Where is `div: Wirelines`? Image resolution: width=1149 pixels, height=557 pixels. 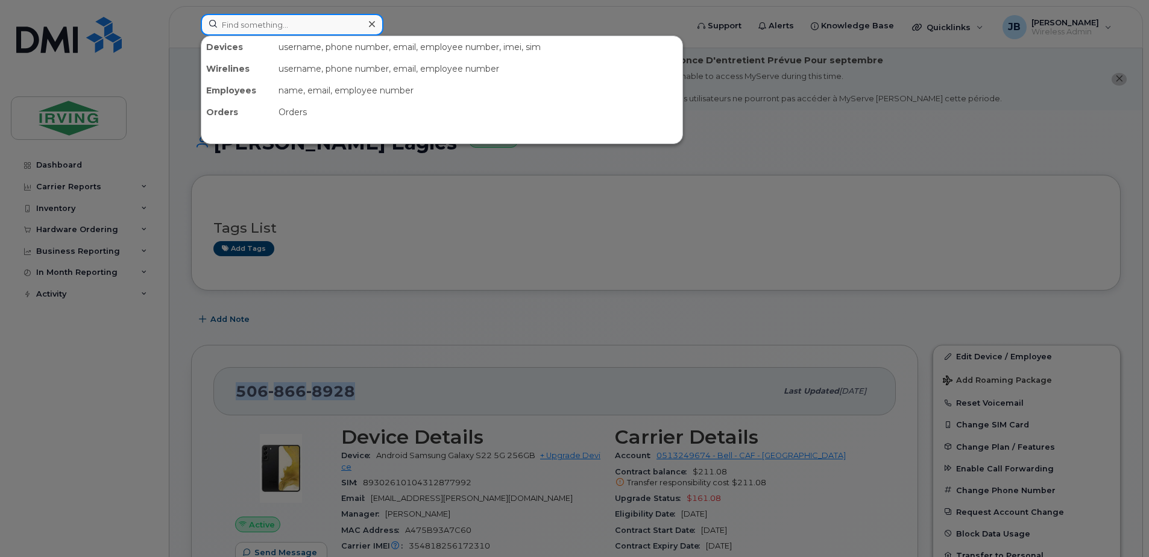
div: Wirelines is located at coordinates (238, 69).